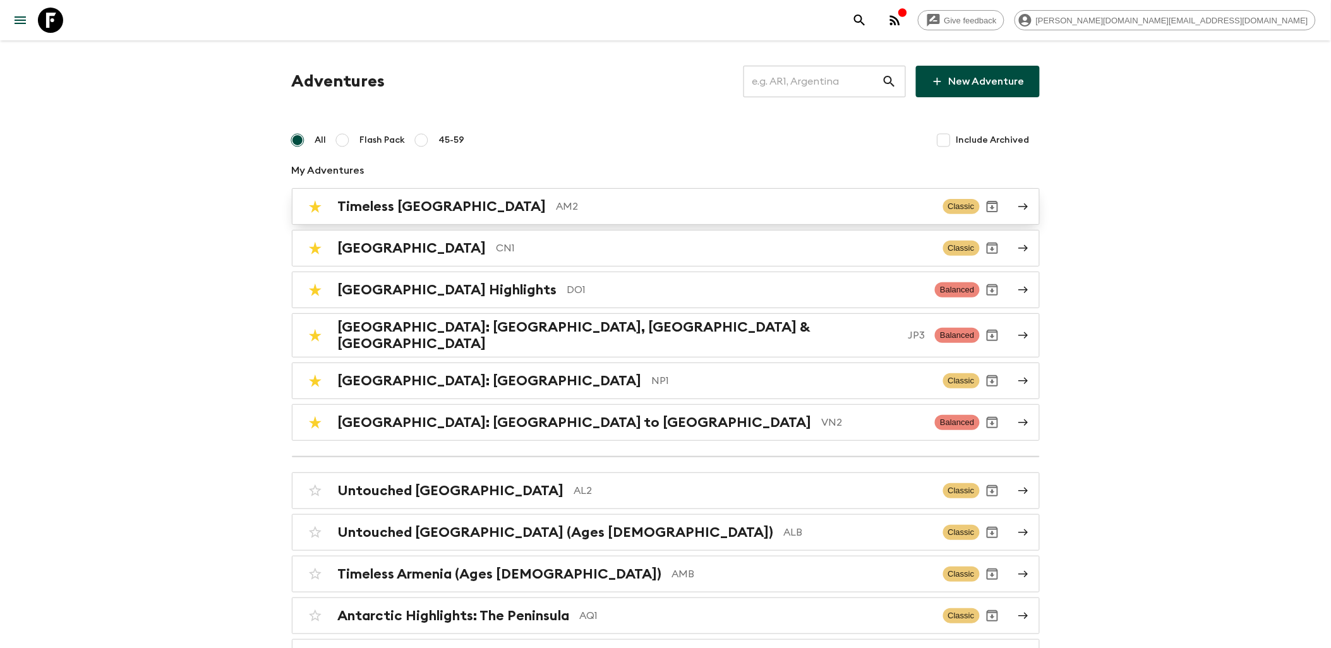 The width and height of the screenshot is (1331, 648). Describe the element at coordinates (993, 140) in the screenshot. I see `span: Include Archived` at that location.